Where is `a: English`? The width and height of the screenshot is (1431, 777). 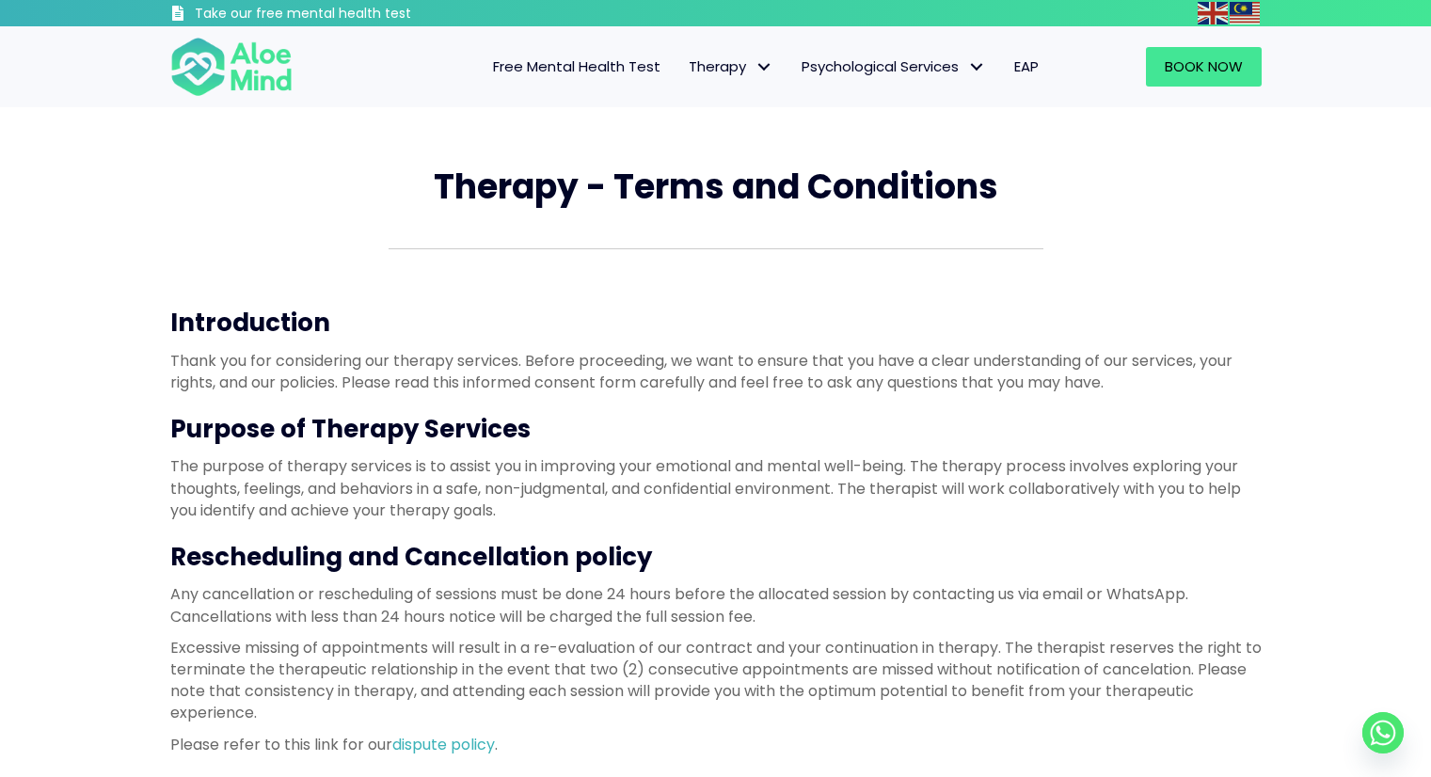
a: English is located at coordinates (1213, 12).